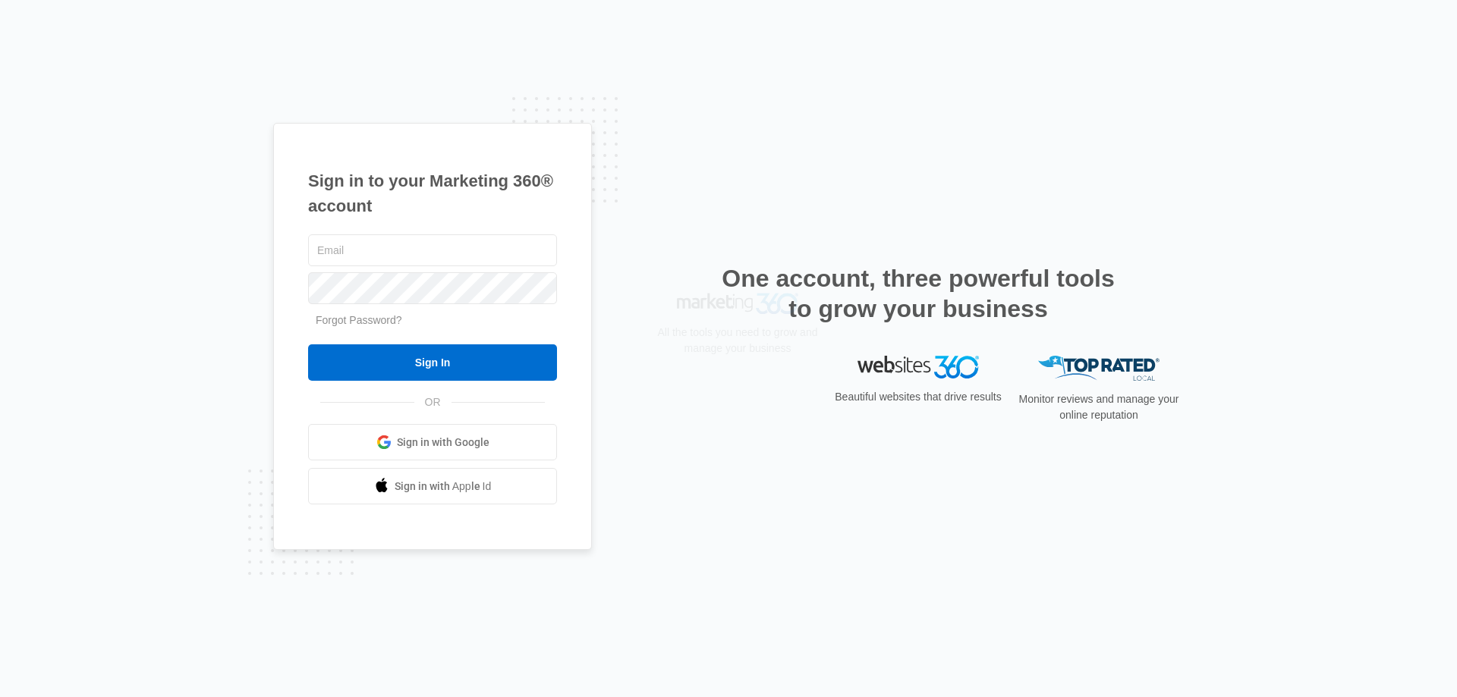  I want to click on span: Sign in with Google, so click(443, 442).